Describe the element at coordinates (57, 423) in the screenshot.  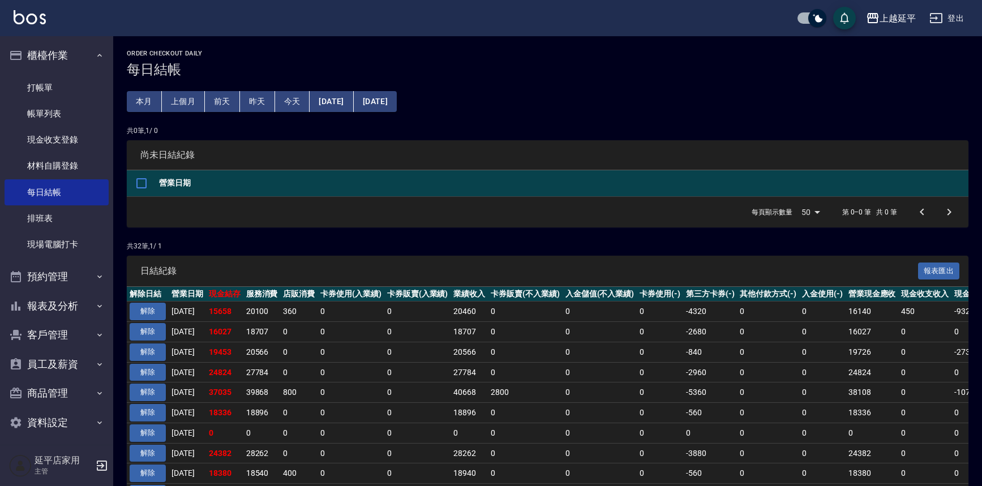
I see `button: 資料設定` at that location.